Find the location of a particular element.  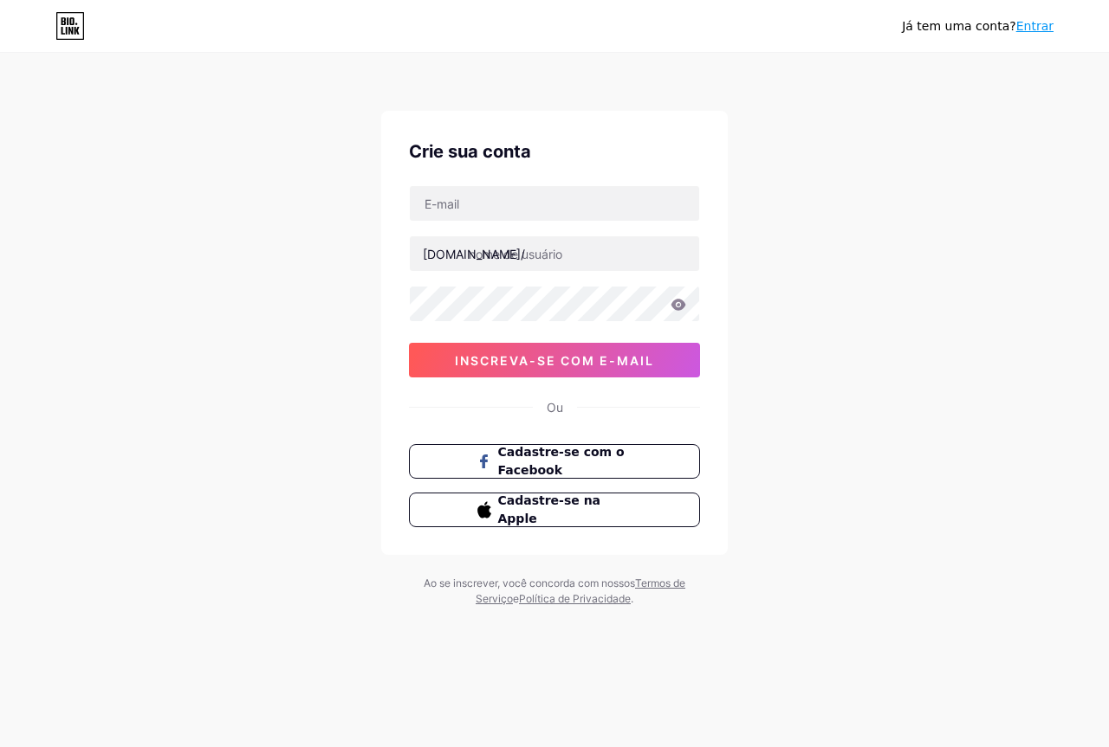

a: Política de Privacidade is located at coordinates (574, 598).